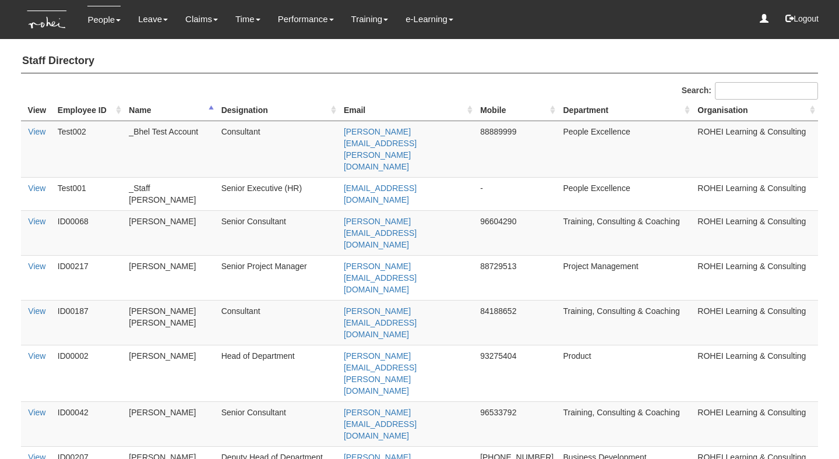  Describe the element at coordinates (278, 277) in the screenshot. I see `td: Senior Project Manager` at that location.